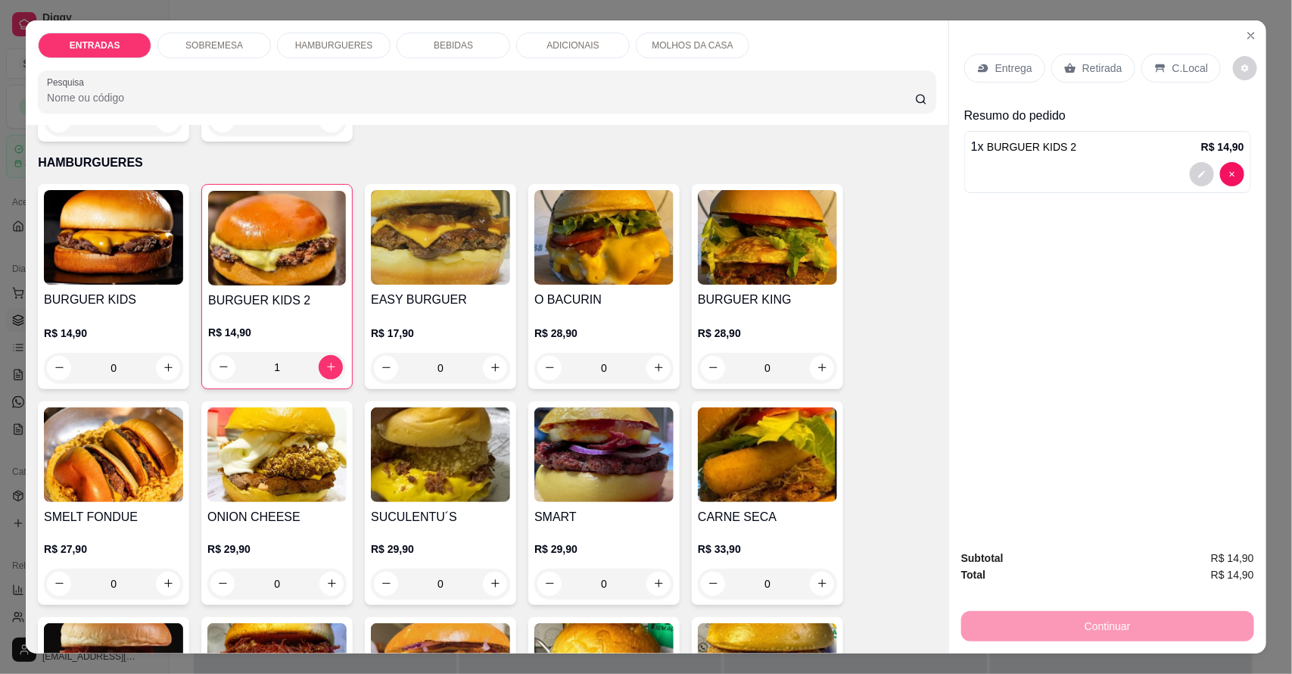  Describe the element at coordinates (114, 517) in the screenshot. I see `h4: SMELT FONDUE` at that location.